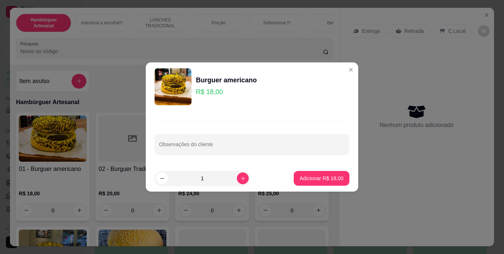 This screenshot has width=504, height=254. What do you see at coordinates (173, 87) in the screenshot?
I see `img: product-image` at bounding box center [173, 87].